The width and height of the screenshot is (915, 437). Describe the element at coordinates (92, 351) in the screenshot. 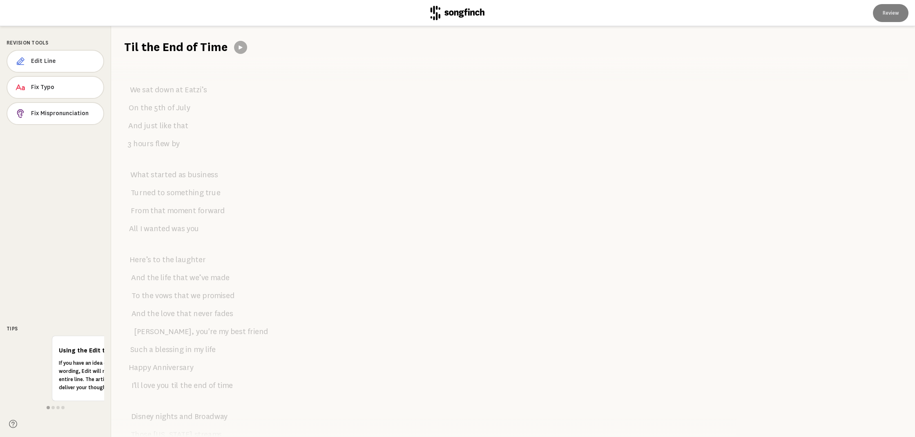

I see `h6: Using the Edit tool` at that location.